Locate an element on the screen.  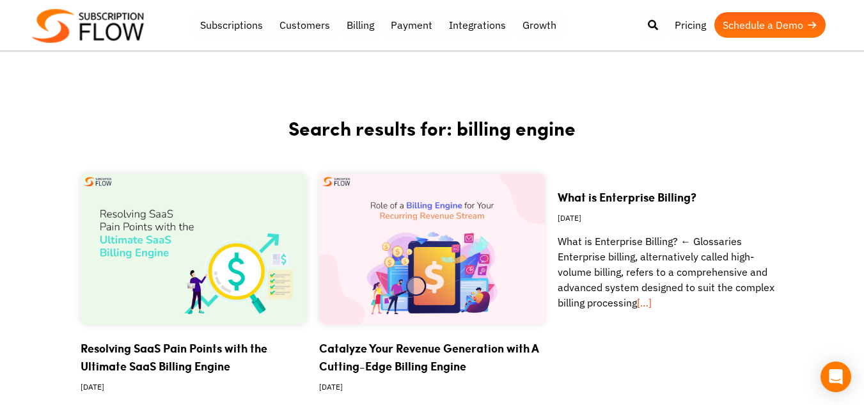
h2: Search results for: billing engine is located at coordinates (432, 144).